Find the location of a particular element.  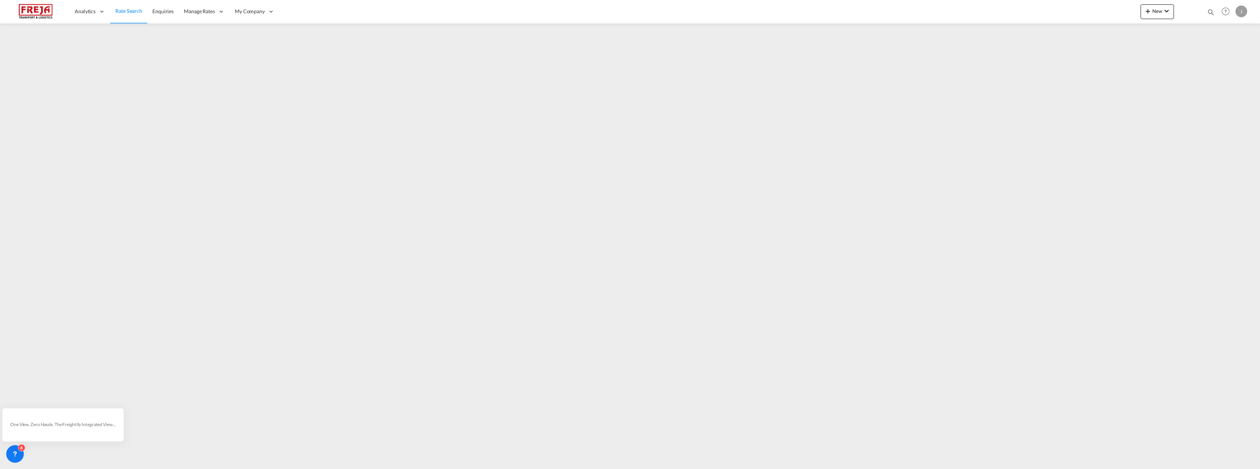

div: Help is located at coordinates (1228, 12).